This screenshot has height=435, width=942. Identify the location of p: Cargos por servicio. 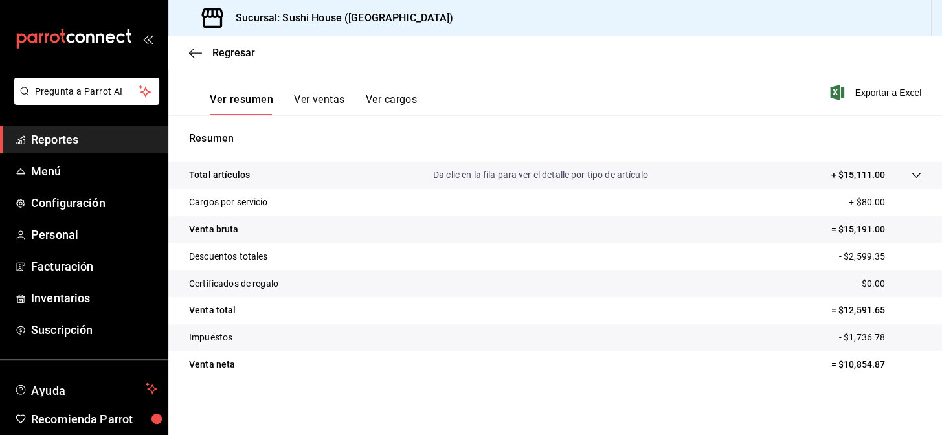
(229, 202).